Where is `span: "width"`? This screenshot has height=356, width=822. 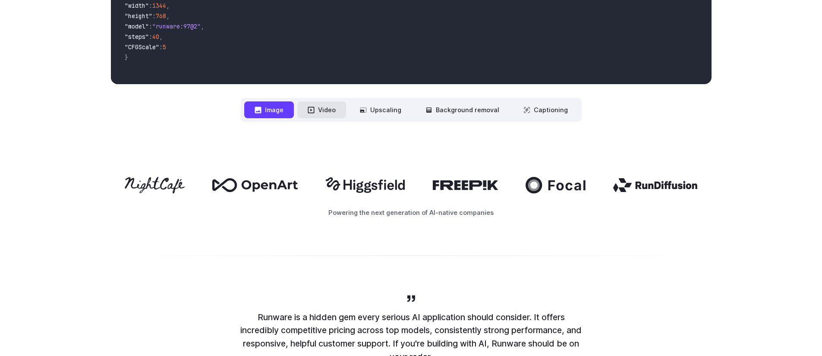 span: "width" is located at coordinates (137, 6).